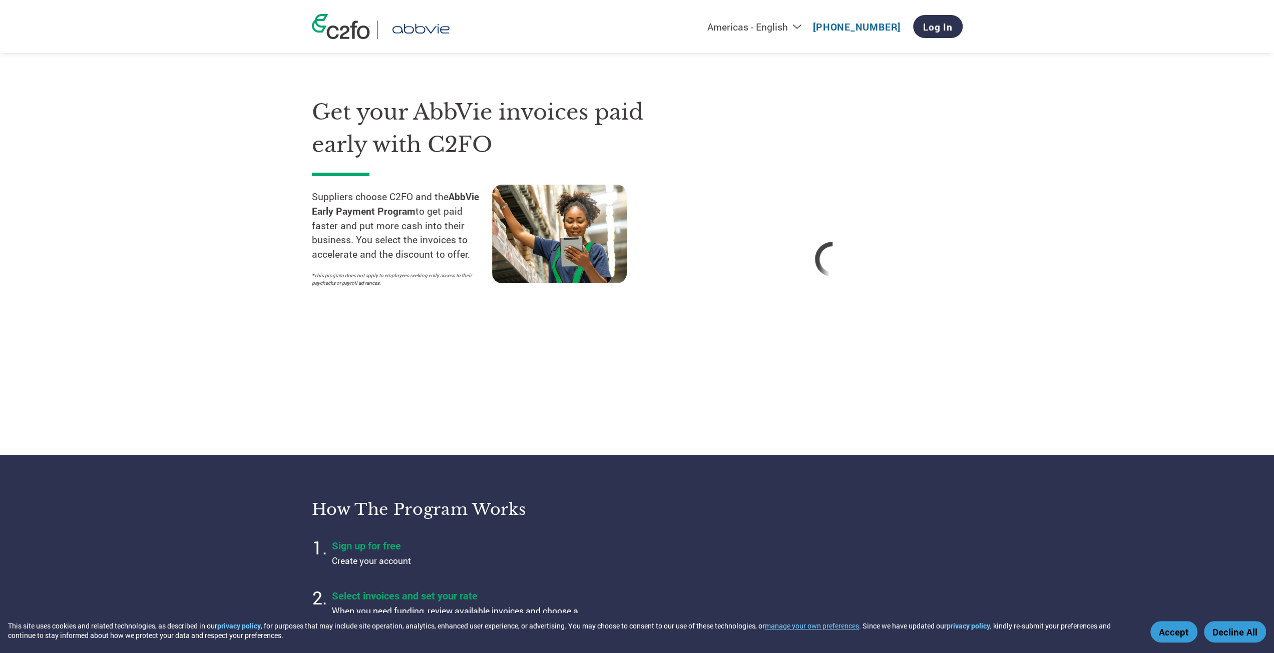 This screenshot has height=653, width=1274. I want to click on button: manage your own preferences, so click(812, 626).